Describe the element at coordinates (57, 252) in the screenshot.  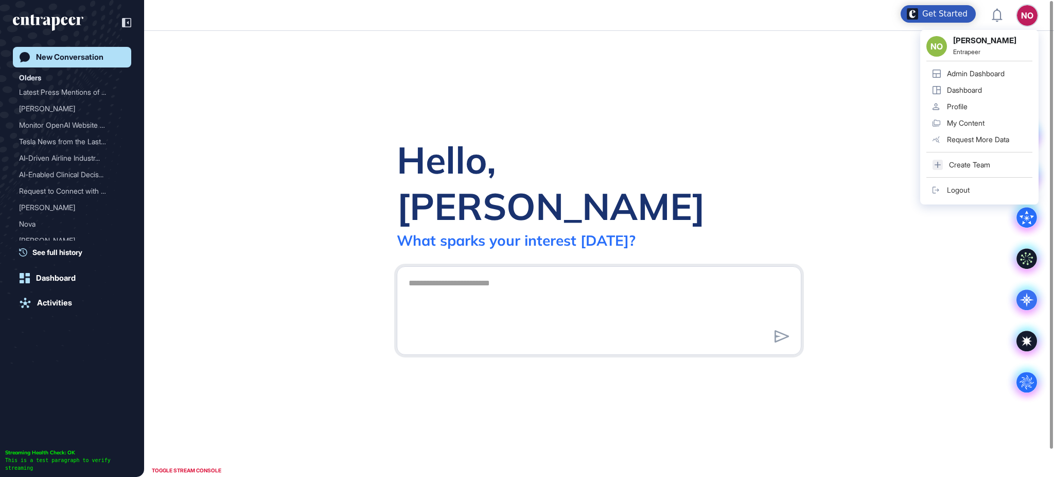
I see `span: See full history` at that location.